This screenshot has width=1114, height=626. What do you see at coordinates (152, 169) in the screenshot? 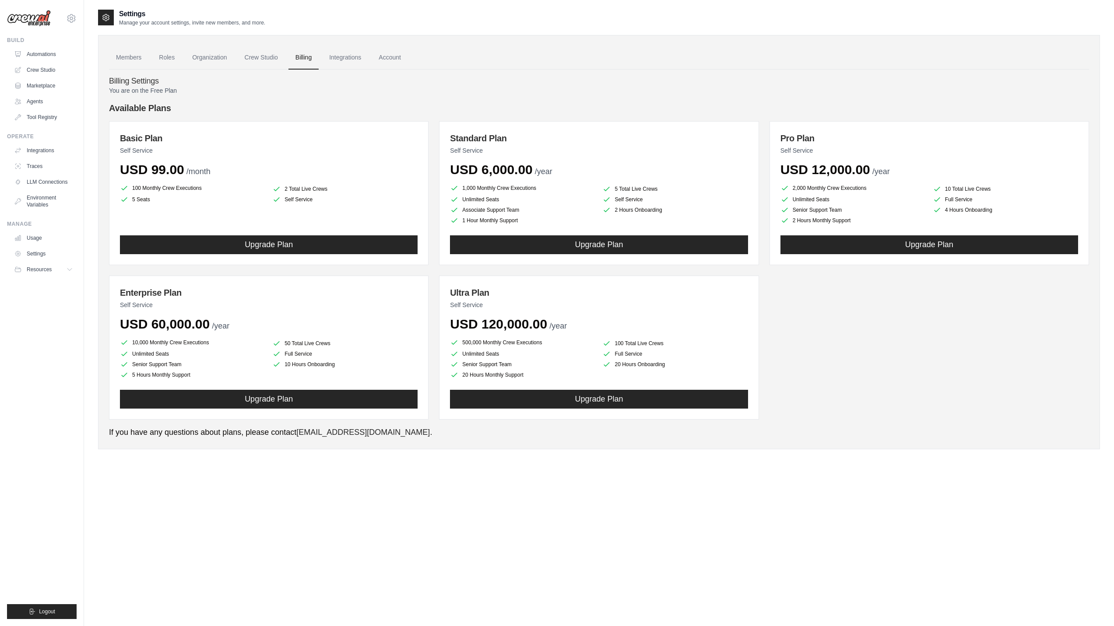
I see `span: USD 99.00` at bounding box center [152, 169].